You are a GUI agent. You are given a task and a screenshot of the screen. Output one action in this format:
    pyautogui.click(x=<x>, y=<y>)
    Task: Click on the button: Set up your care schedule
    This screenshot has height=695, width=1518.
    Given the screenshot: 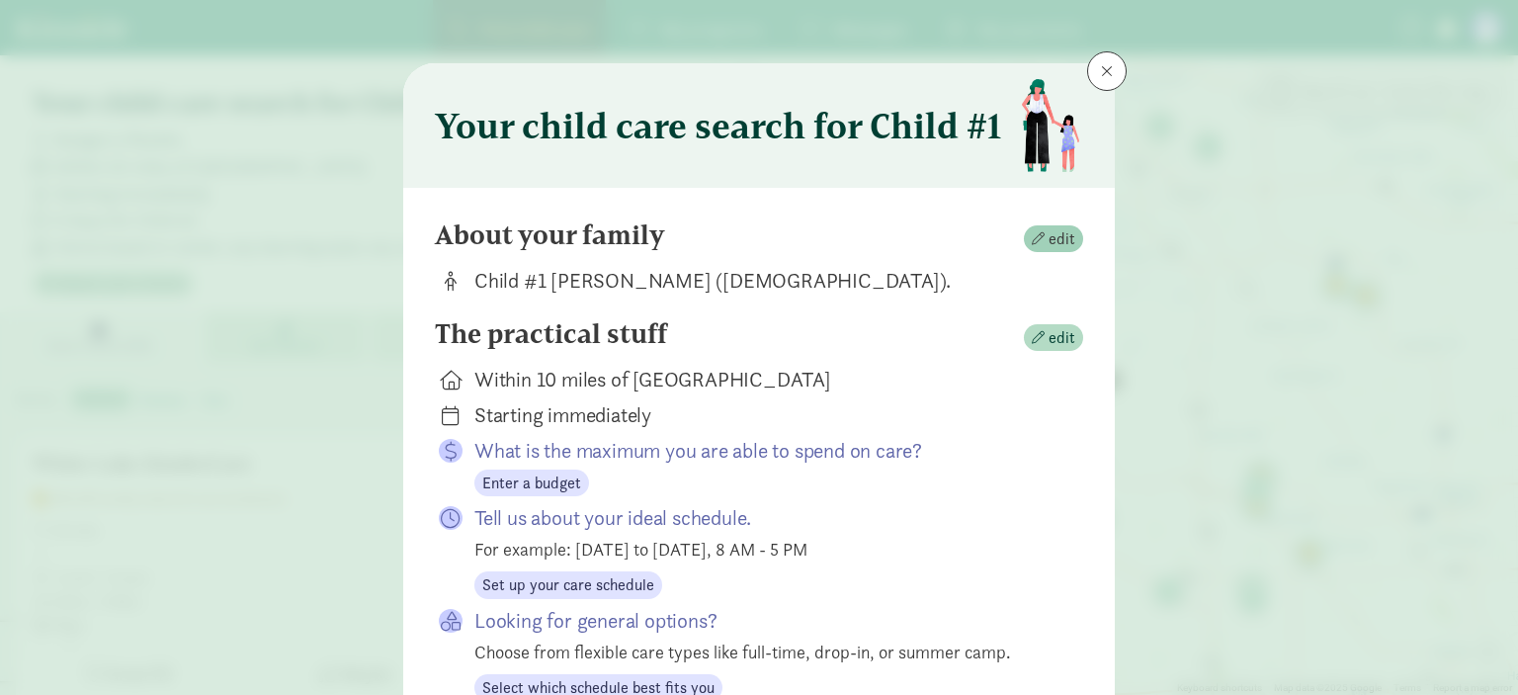 What is the action you would take?
    pyautogui.click(x=568, y=585)
    